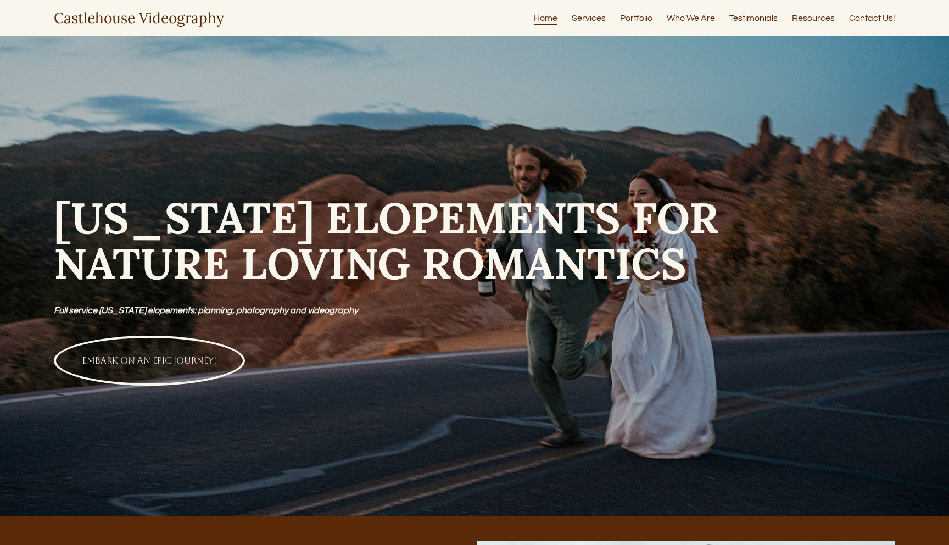 The image size is (949, 545). I want to click on a: Who We Are, so click(691, 18).